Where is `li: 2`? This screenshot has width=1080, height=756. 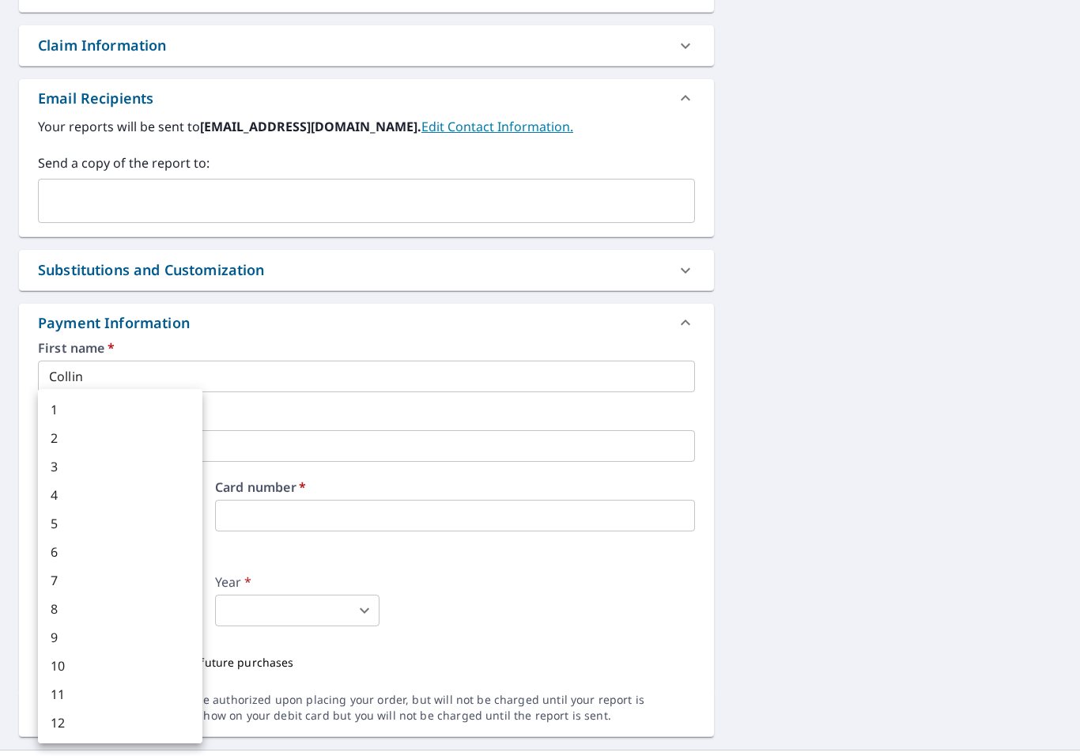
li: 2 is located at coordinates (120, 438).